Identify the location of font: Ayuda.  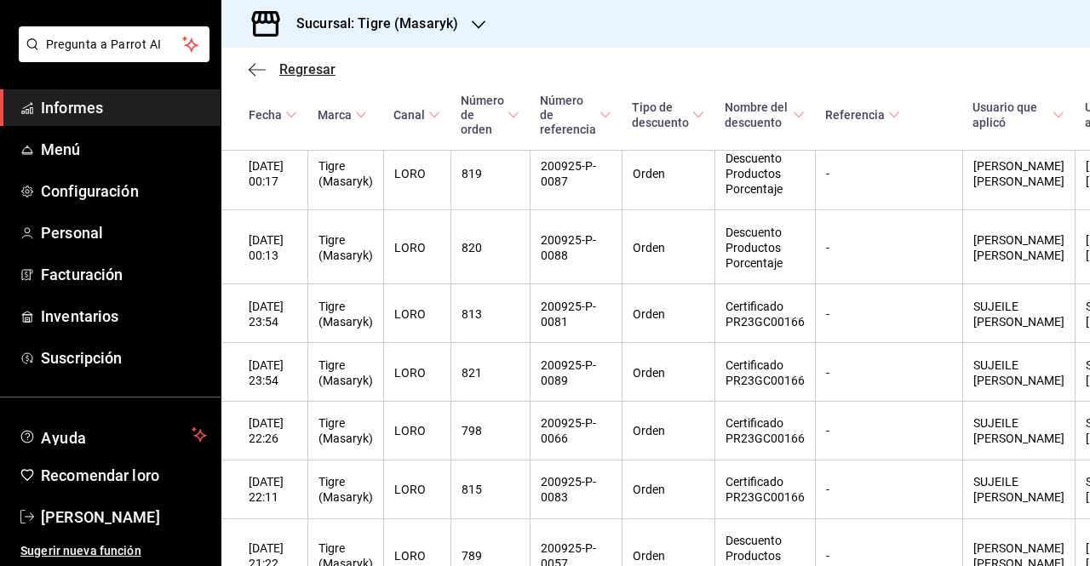
(64, 438).